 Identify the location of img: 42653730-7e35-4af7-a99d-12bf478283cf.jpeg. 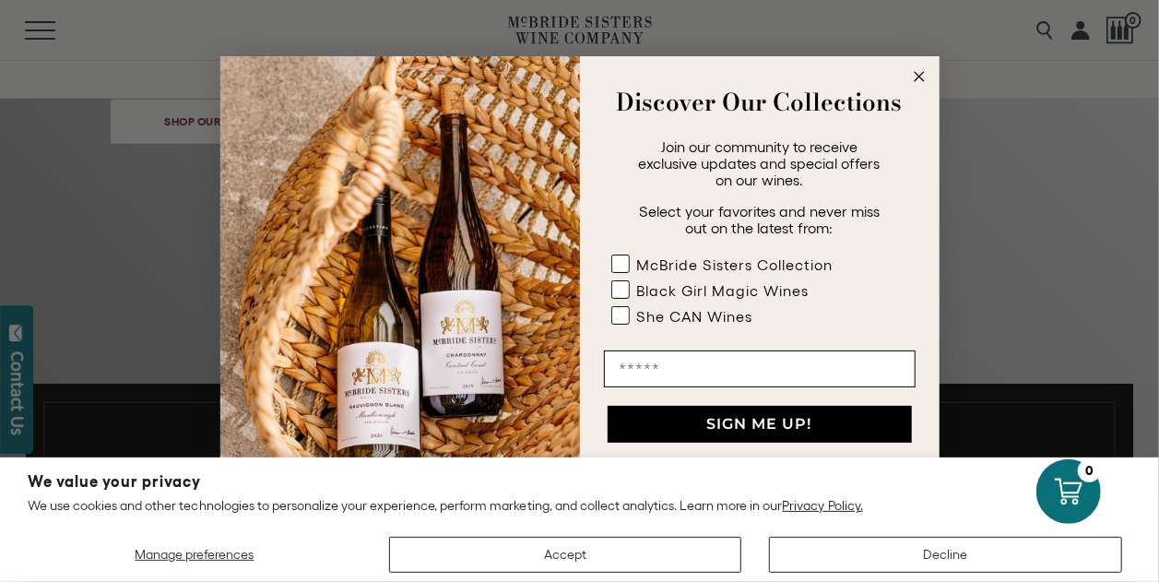
(400, 290).